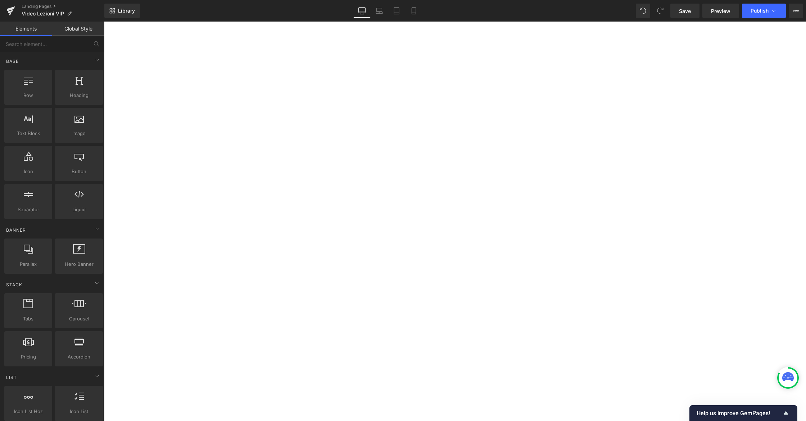 The width and height of the screenshot is (806, 421). Describe the element at coordinates (14, 285) in the screenshot. I see `span: Stack` at that location.